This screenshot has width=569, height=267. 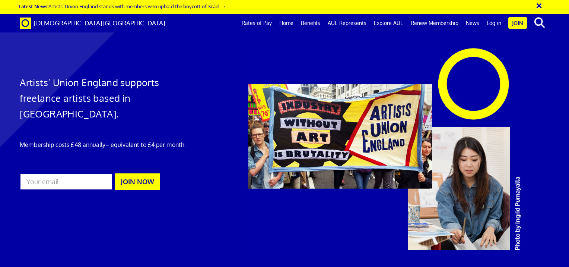 What do you see at coordinates (287, 23) in the screenshot?
I see `a: Home` at bounding box center [287, 23].